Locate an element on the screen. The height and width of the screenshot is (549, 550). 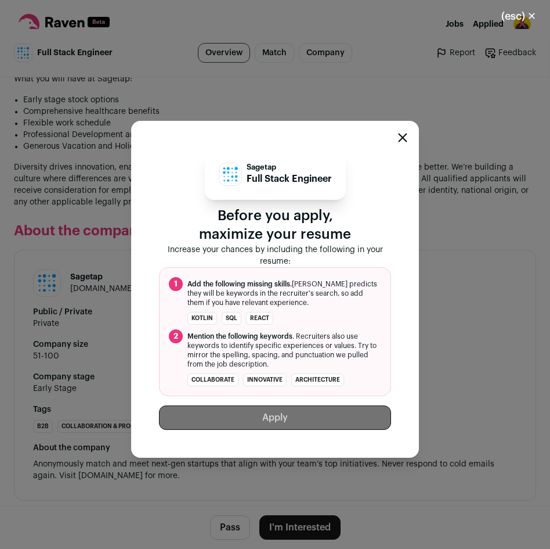
p: Increase your chances by including the following in your resume: is located at coordinates (275, 255).